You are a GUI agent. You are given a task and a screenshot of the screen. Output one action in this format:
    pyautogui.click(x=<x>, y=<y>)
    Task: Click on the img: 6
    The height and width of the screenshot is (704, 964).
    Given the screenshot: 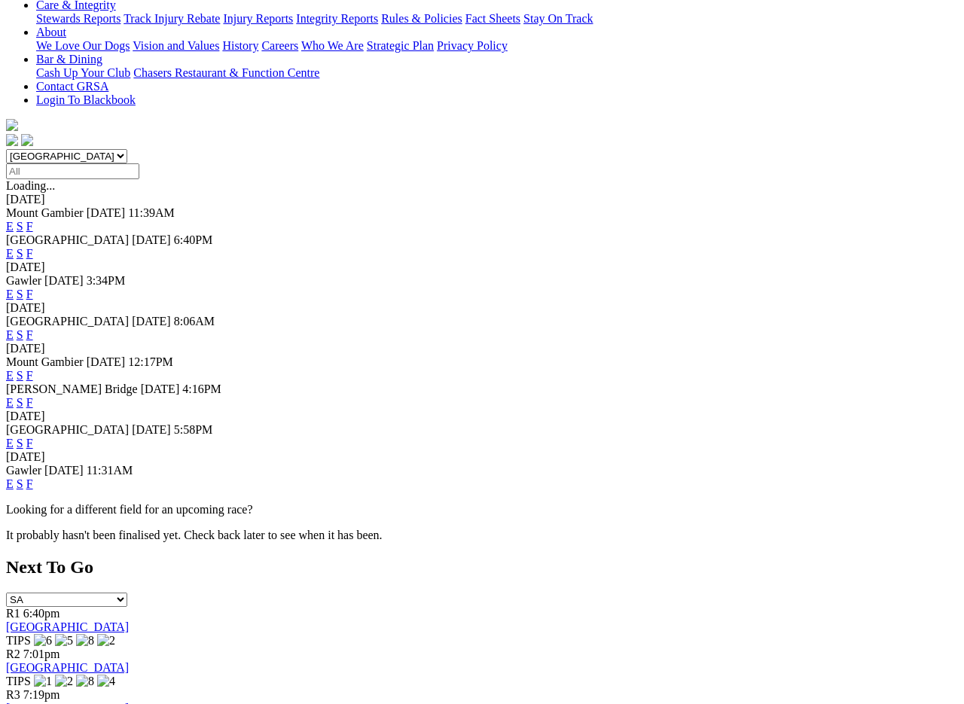 What is the action you would take?
    pyautogui.click(x=43, y=641)
    